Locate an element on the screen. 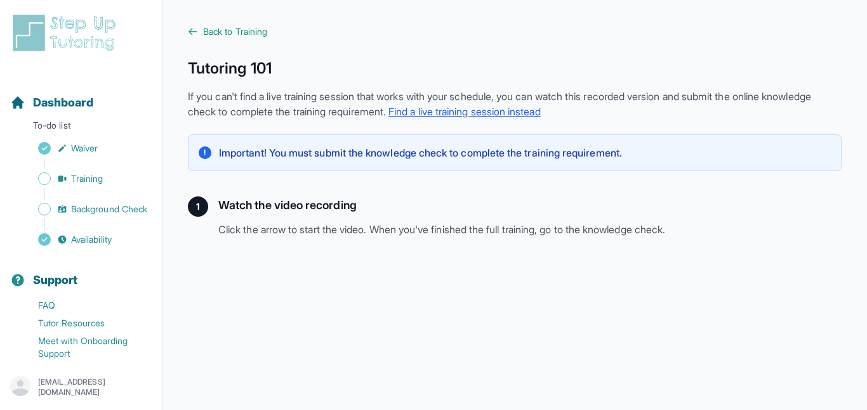  a: Background Check is located at coordinates (86, 209).